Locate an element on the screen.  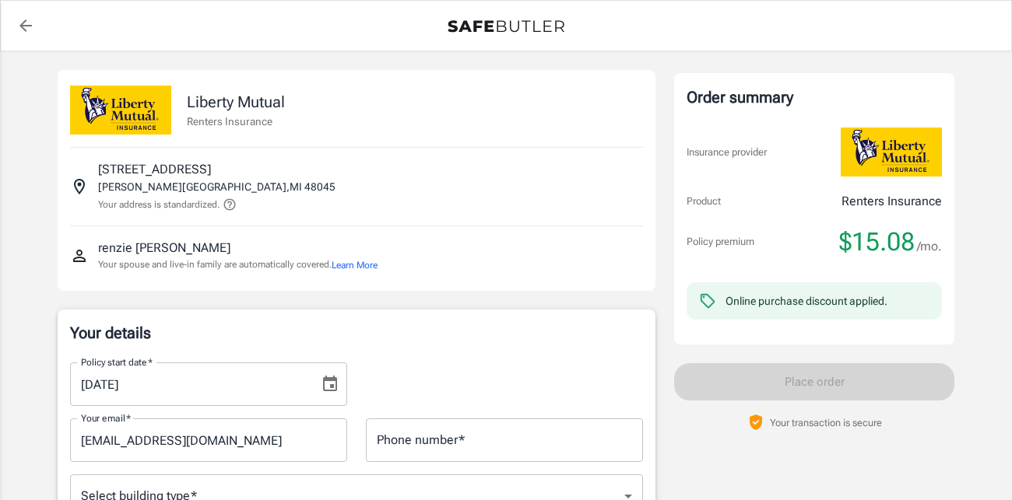
input: MM/DD/YYYY is located at coordinates (189, 384).